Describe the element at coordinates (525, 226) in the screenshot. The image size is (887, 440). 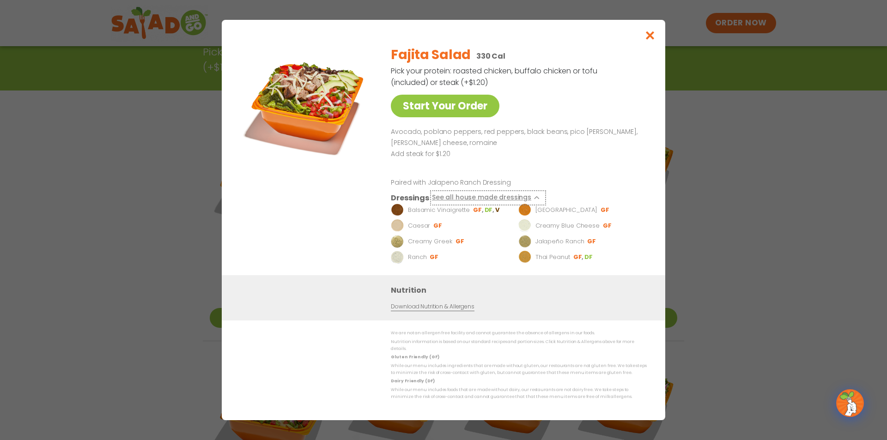
I see `img: Dressing preview image for Creamy Blue Cheese` at that location.